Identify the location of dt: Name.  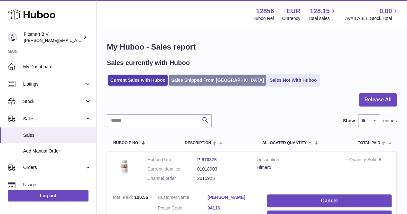
(182, 198).